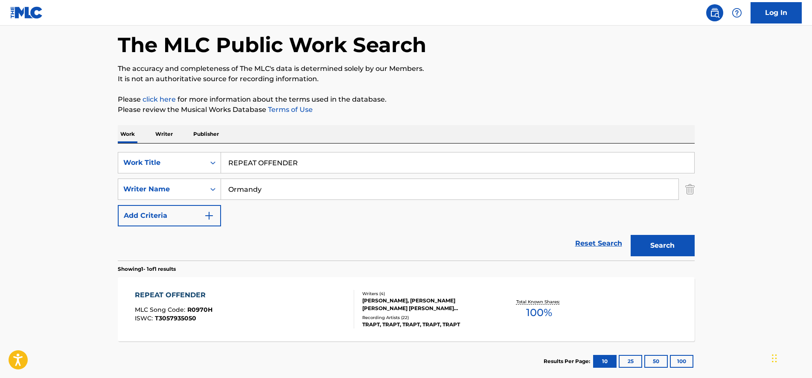 This screenshot has width=812, height=378. What do you see at coordinates (128, 134) in the screenshot?
I see `p: Work` at bounding box center [128, 134].